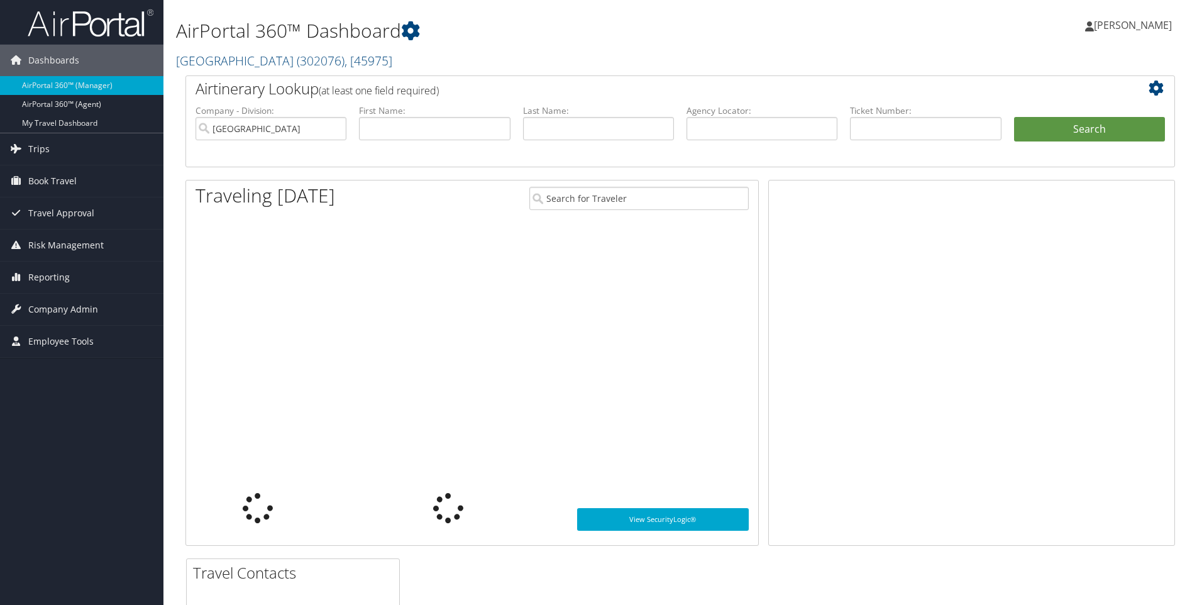  I want to click on span: , [ 45975 ], so click(368, 60).